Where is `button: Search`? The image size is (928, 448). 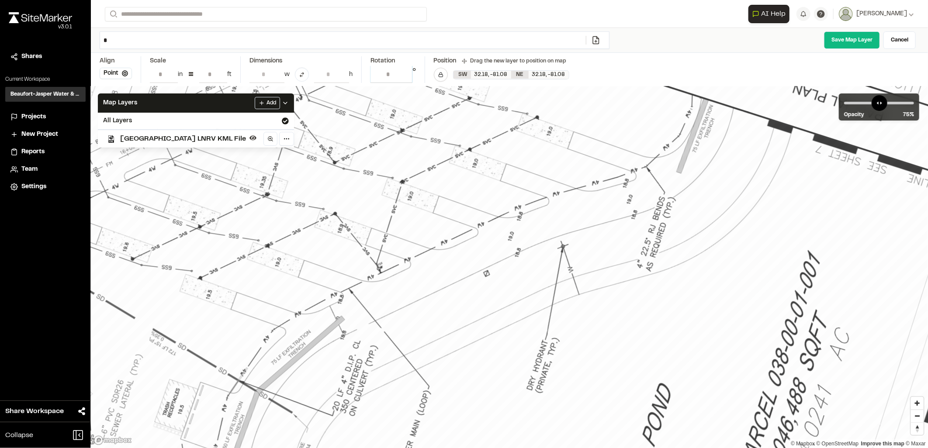 button: Search is located at coordinates (113, 14).